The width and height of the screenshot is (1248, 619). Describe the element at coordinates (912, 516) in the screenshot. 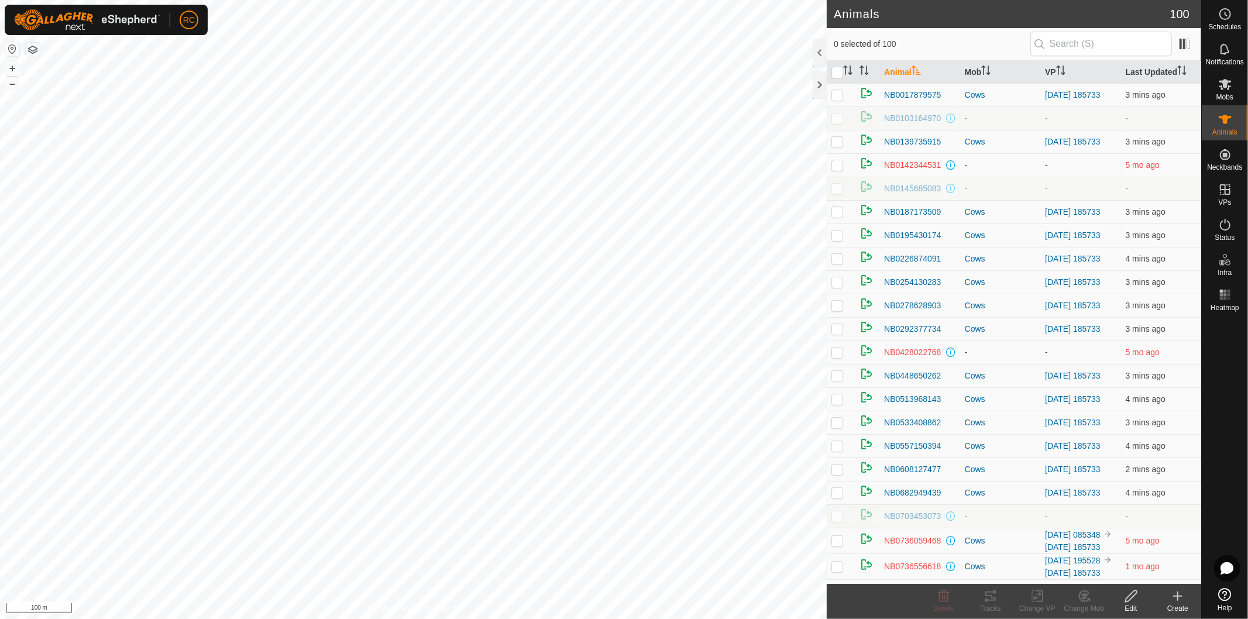

I see `span: NB0703453073` at that location.